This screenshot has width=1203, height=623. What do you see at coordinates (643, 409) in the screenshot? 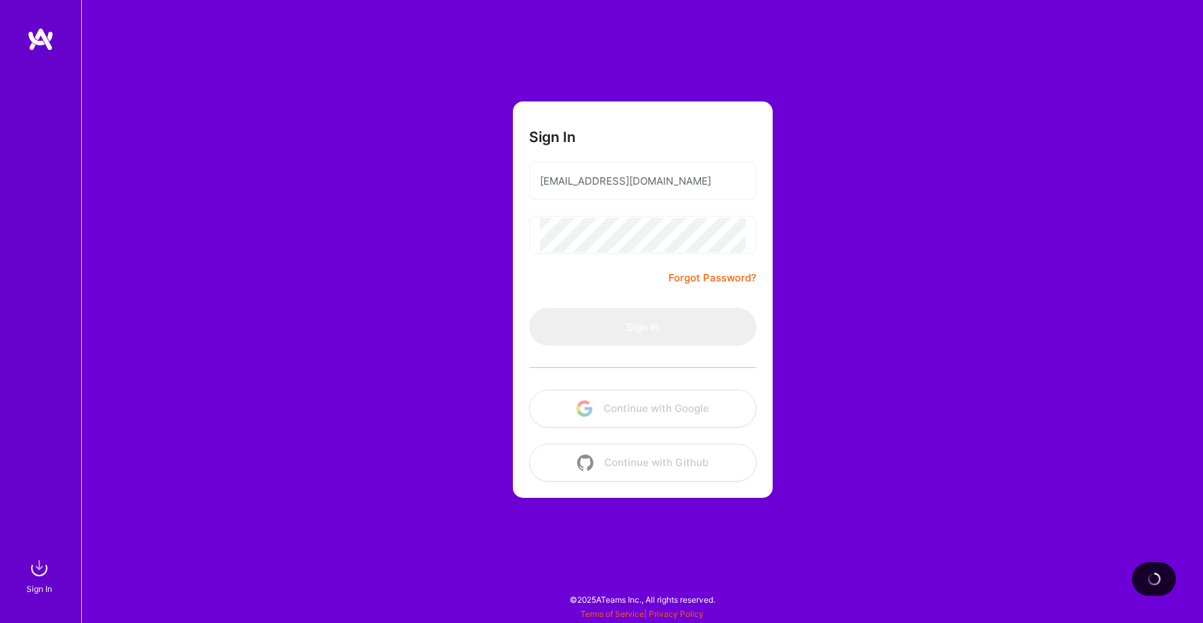
I see `button: Continue with Google` at bounding box center [643, 409].